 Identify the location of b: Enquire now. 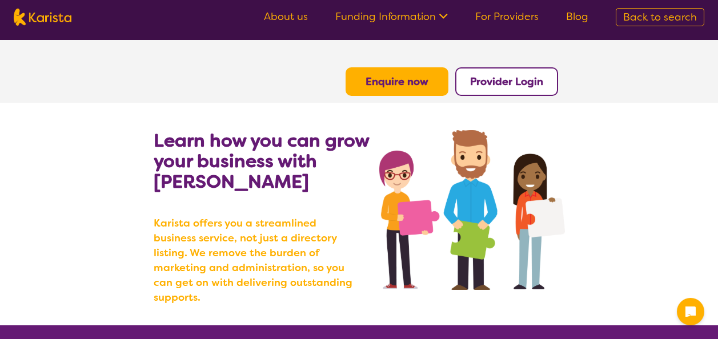
(397, 82).